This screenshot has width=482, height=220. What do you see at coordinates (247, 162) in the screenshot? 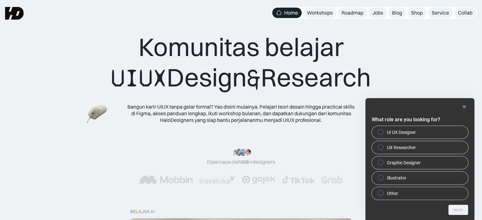
I see `span: 50k+` at bounding box center [247, 162].